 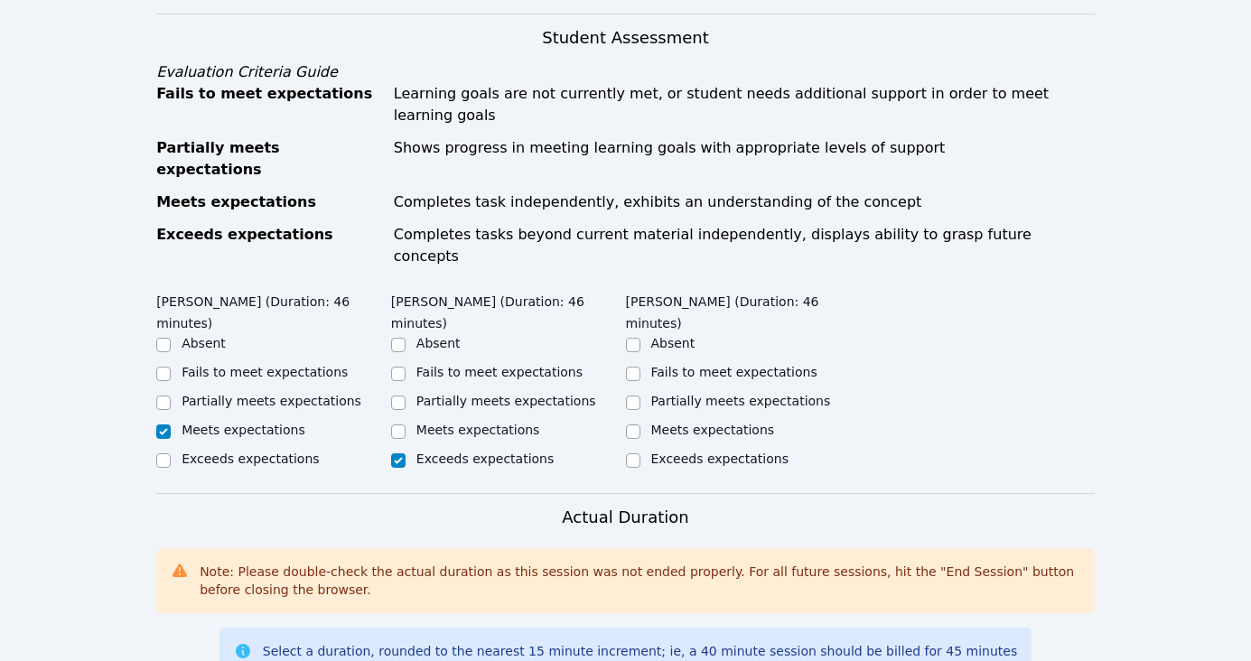 What do you see at coordinates (744, 246) in the screenshot?
I see `div: Completes tasks beyond current material independently, displays ability to grasp future concepts` at bounding box center [744, 246].